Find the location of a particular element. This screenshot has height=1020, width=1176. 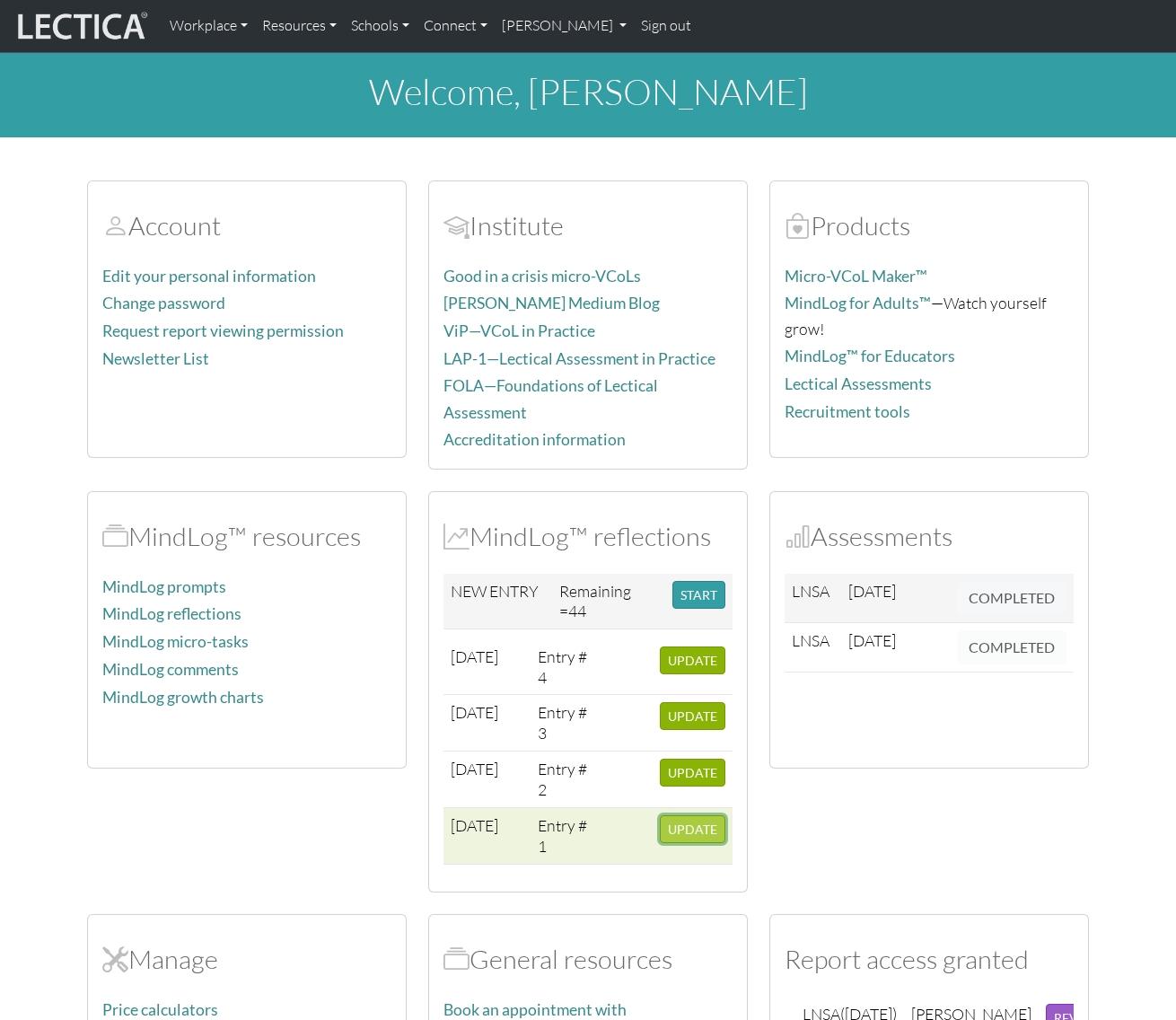

a: MindLog growth charts is located at coordinates (183, 697).